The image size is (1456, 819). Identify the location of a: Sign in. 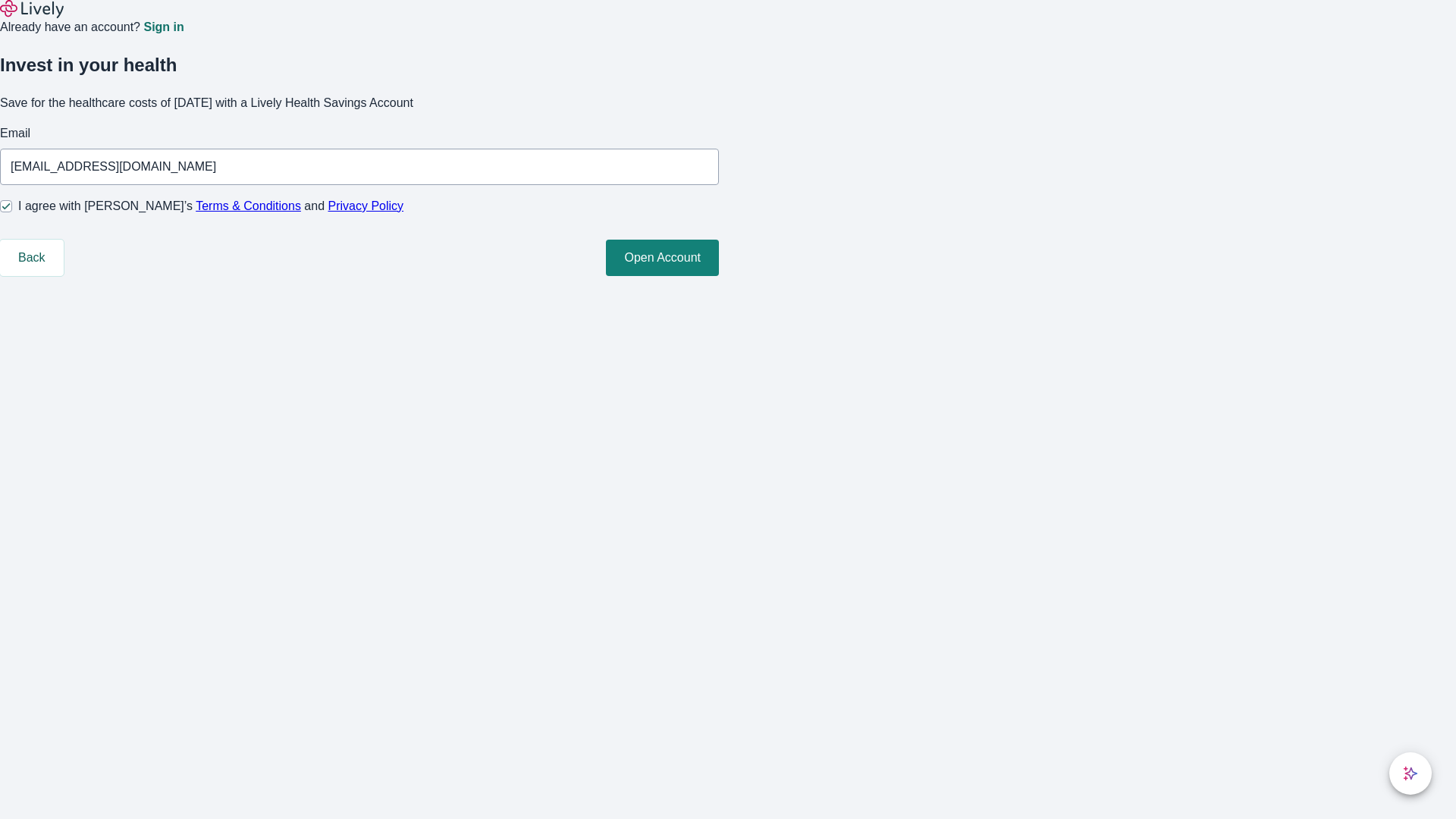
(163, 27).